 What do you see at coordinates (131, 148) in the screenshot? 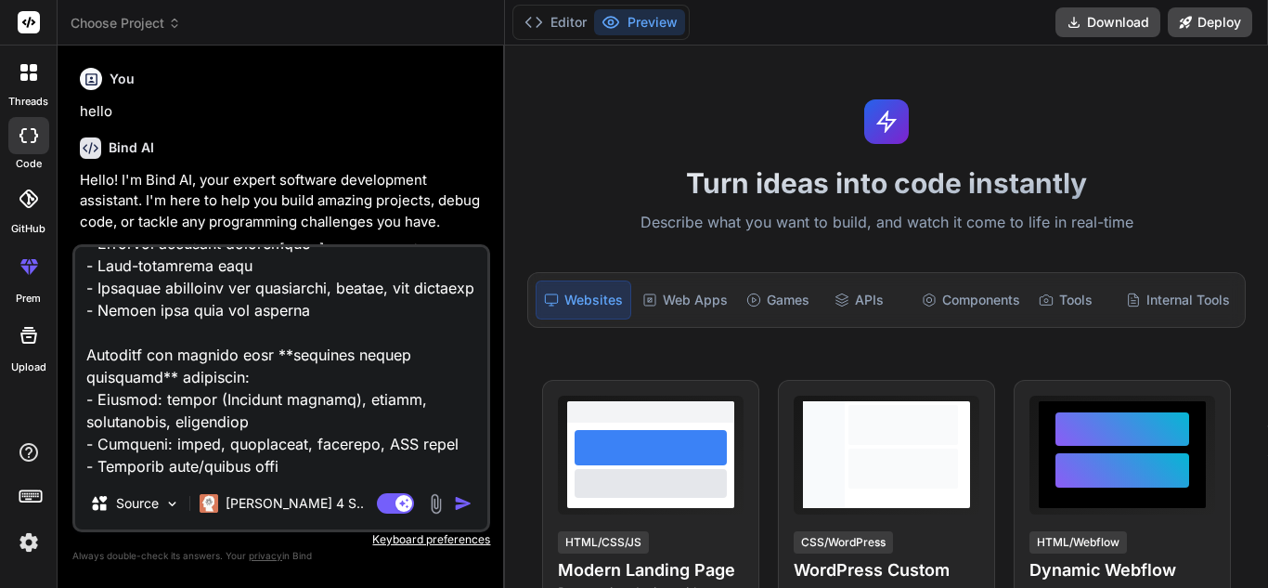
I see `h6: Bind AI` at bounding box center [131, 148].